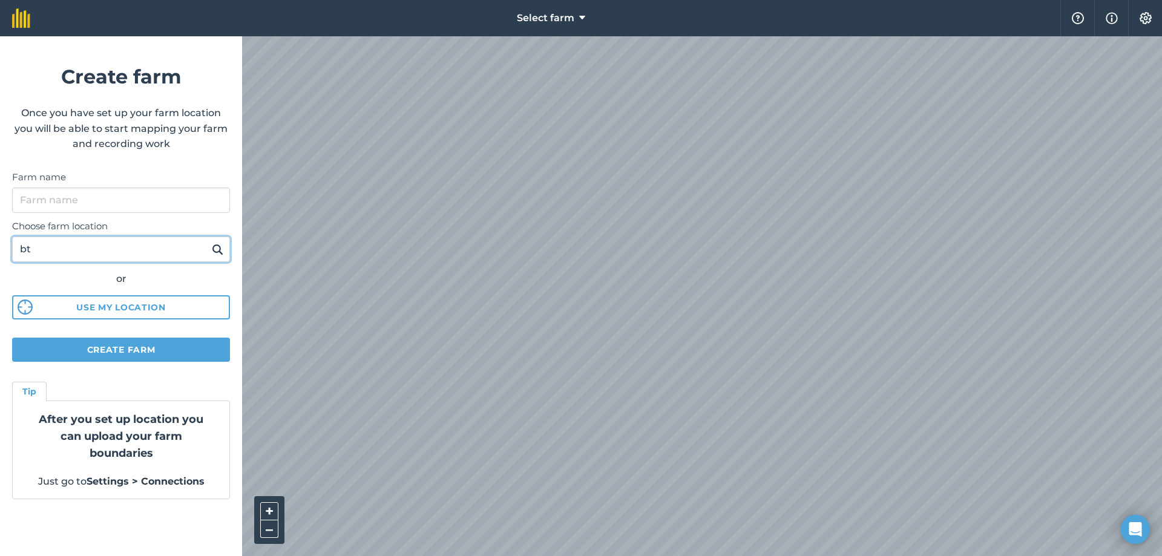 The image size is (1162, 556). I want to click on strong: Settings > Connections, so click(145, 481).